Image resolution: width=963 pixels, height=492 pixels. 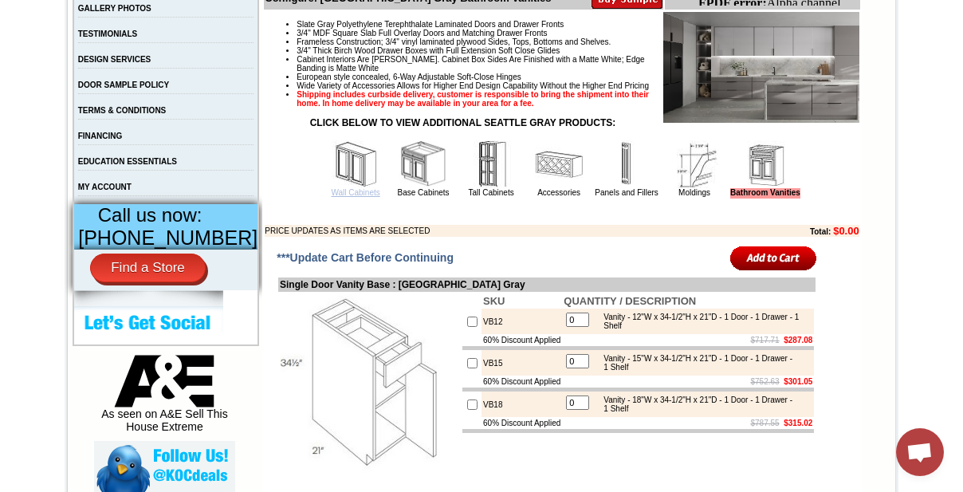 I want to click on a: DOOR SAMPLE POLICY, so click(x=124, y=84).